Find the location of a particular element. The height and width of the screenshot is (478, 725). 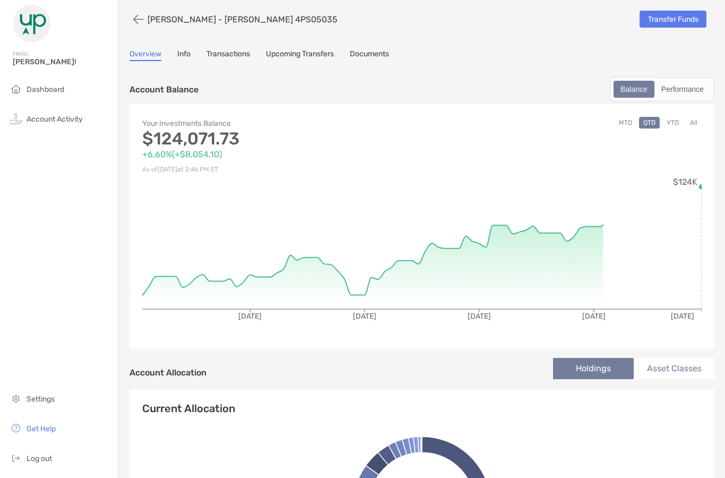

button: YTD is located at coordinates (672, 123).